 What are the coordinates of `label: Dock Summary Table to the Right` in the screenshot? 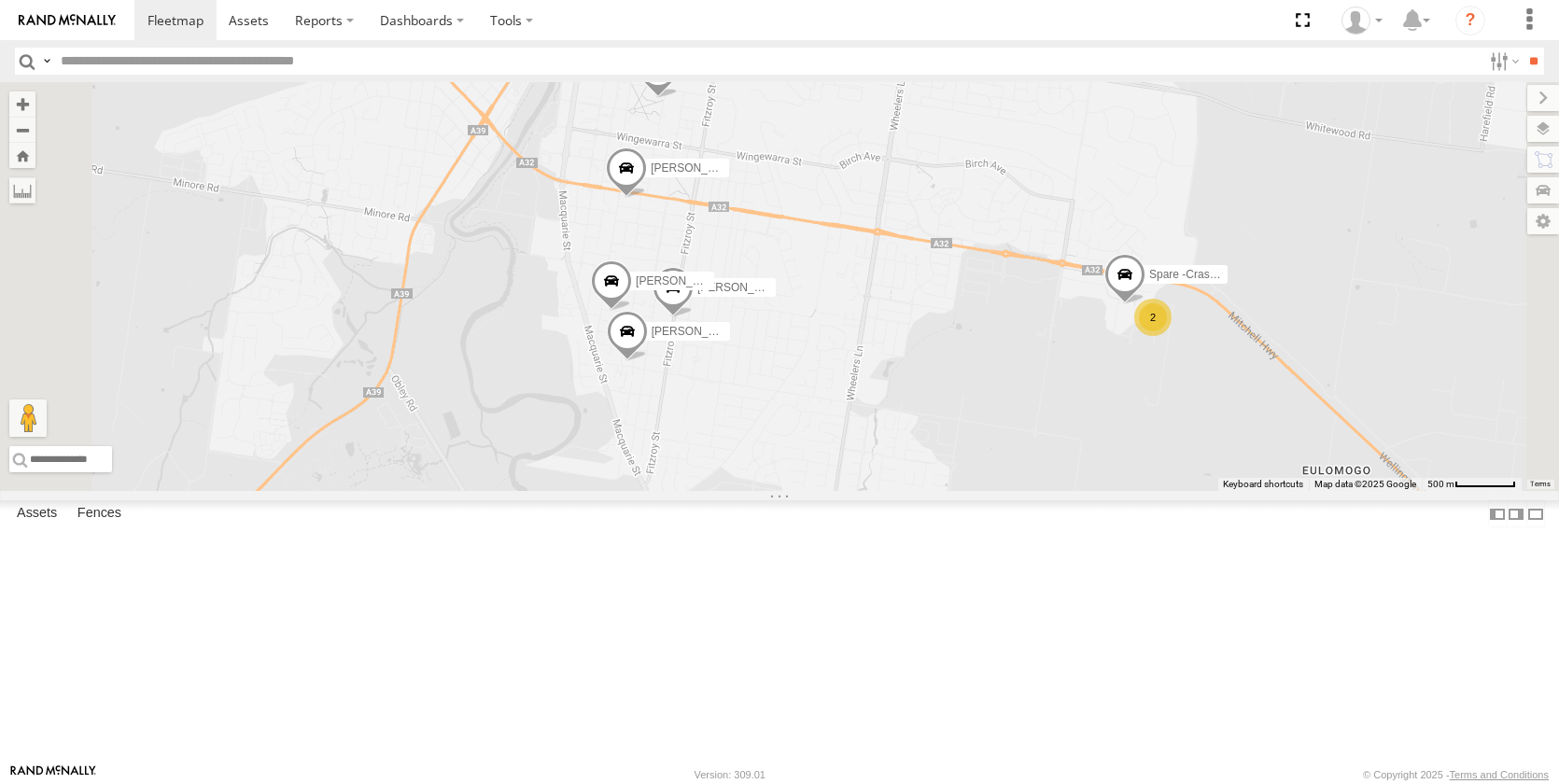 It's located at (1516, 513).